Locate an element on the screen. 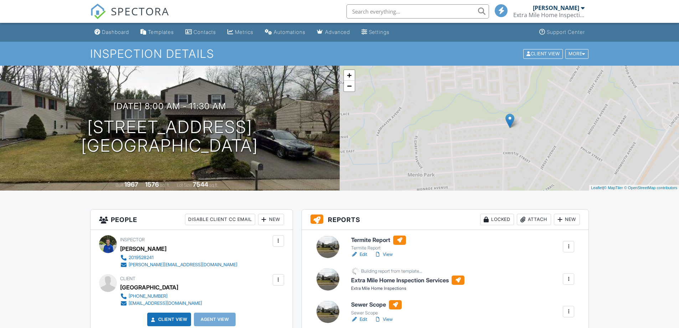 This screenshot has width=679, height=328. a: Leaflet is located at coordinates (597, 188).